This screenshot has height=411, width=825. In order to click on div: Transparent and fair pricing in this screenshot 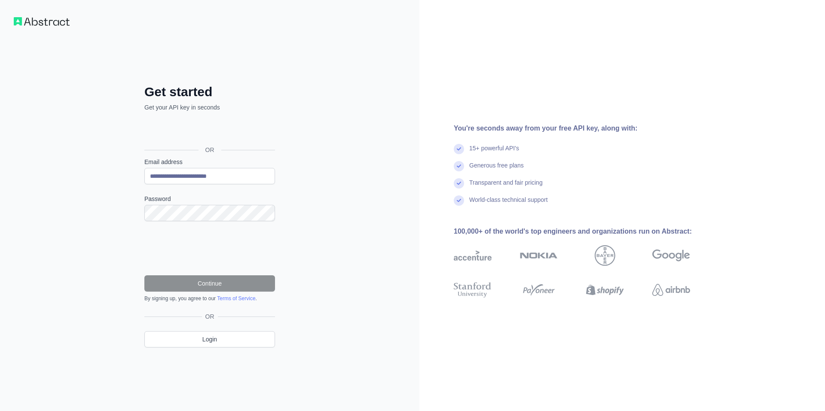, I will do `click(506, 187)`.